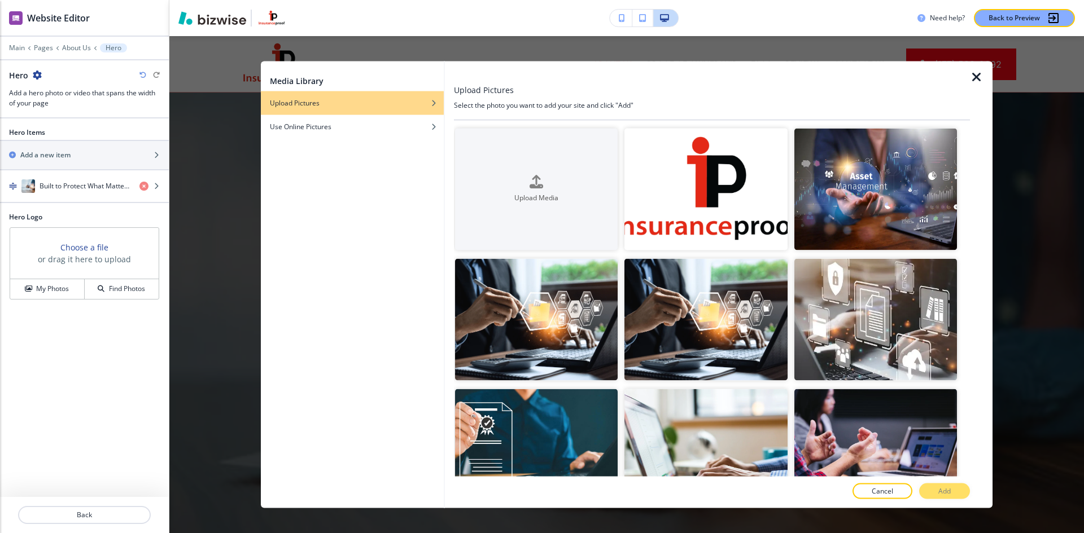 Image resolution: width=1084 pixels, height=533 pixels. I want to click on img: Drag, so click(13, 186).